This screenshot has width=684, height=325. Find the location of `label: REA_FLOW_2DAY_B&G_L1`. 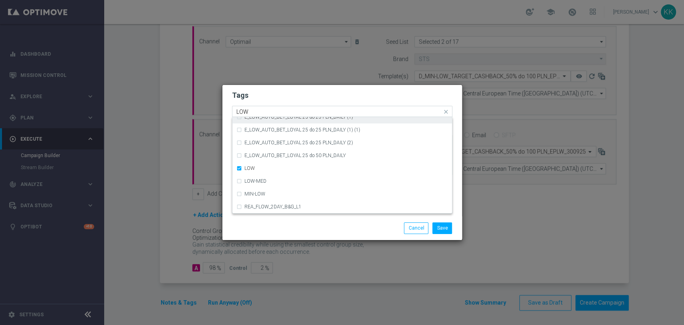

label: REA_FLOW_2DAY_B&G_L1 is located at coordinates (273, 207).